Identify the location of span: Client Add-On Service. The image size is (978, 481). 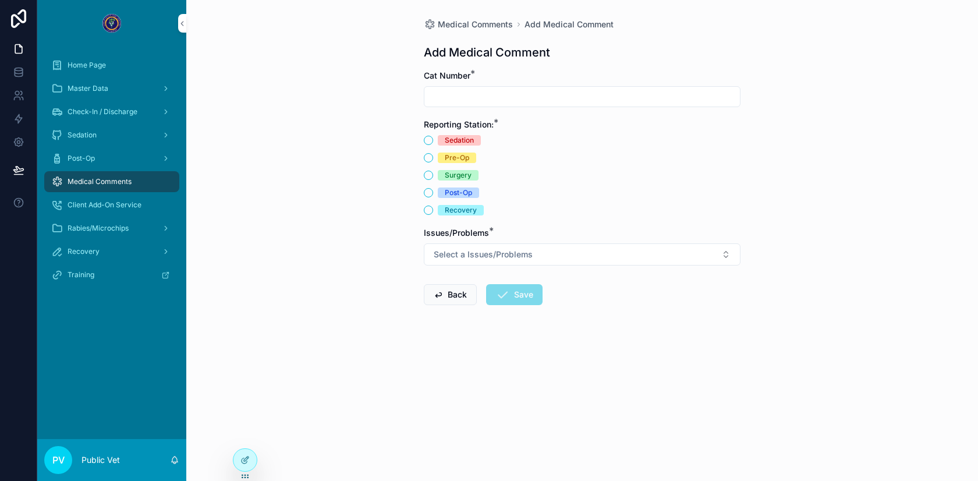
(104, 205).